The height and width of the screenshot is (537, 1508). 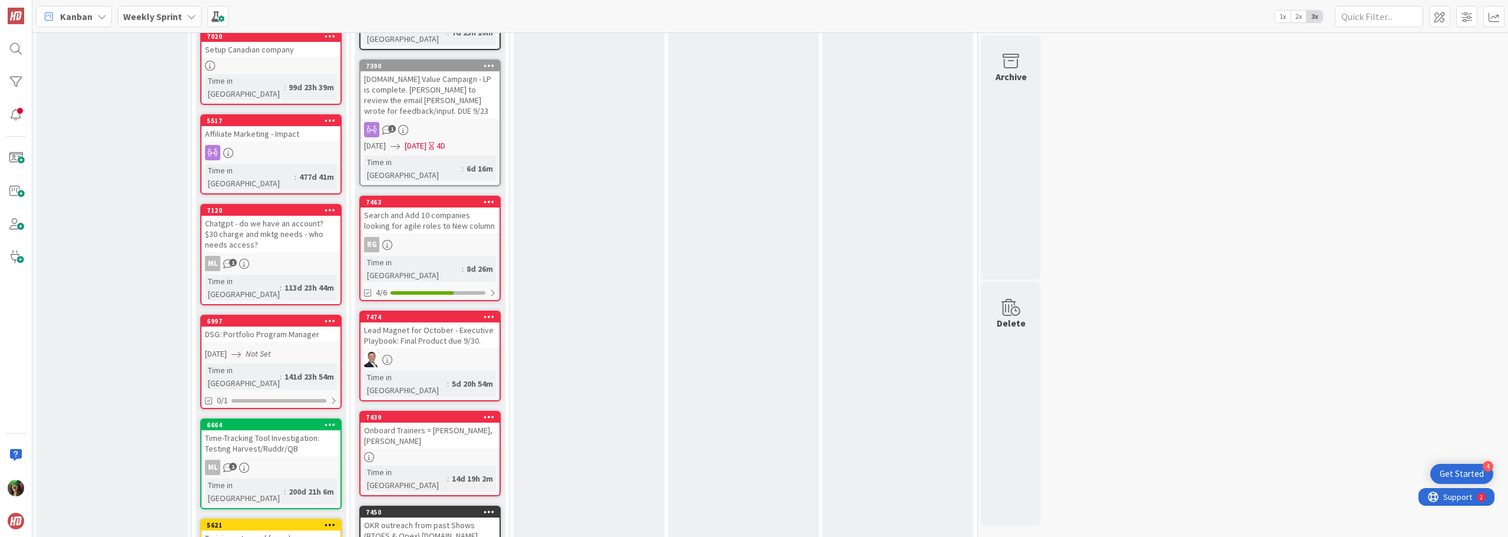 I want to click on div: SL, so click(x=430, y=359).